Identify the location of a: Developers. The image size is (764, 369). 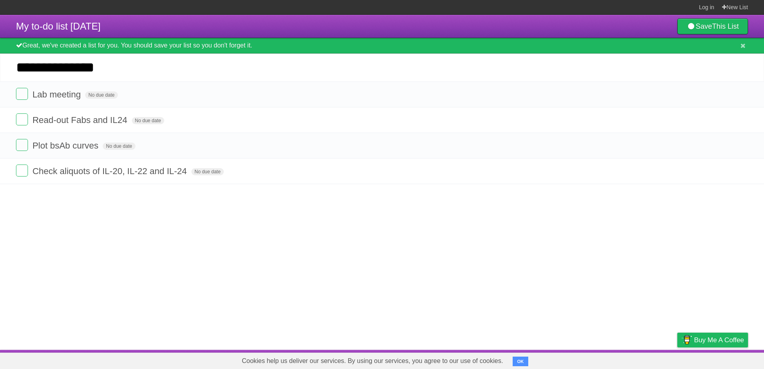
(614, 360).